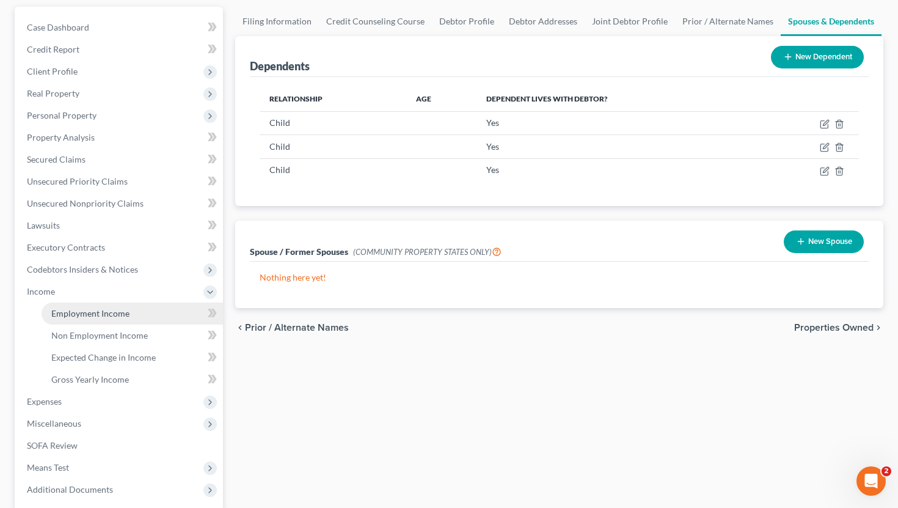 The image size is (898, 508). Describe the element at coordinates (90, 313) in the screenshot. I see `span: Employment Income` at that location.